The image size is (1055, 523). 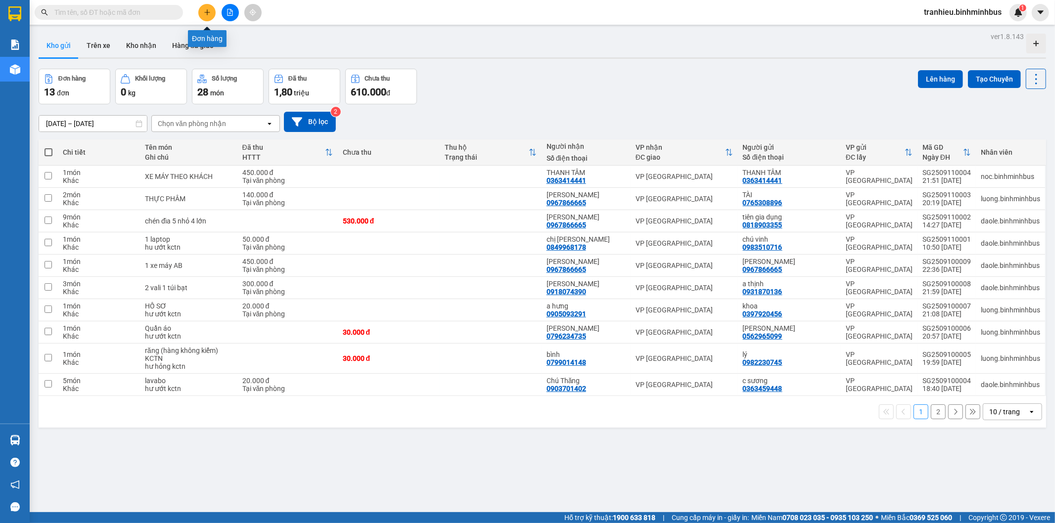 I want to click on div: Tạo kho hàng mới, so click(x=1036, y=44).